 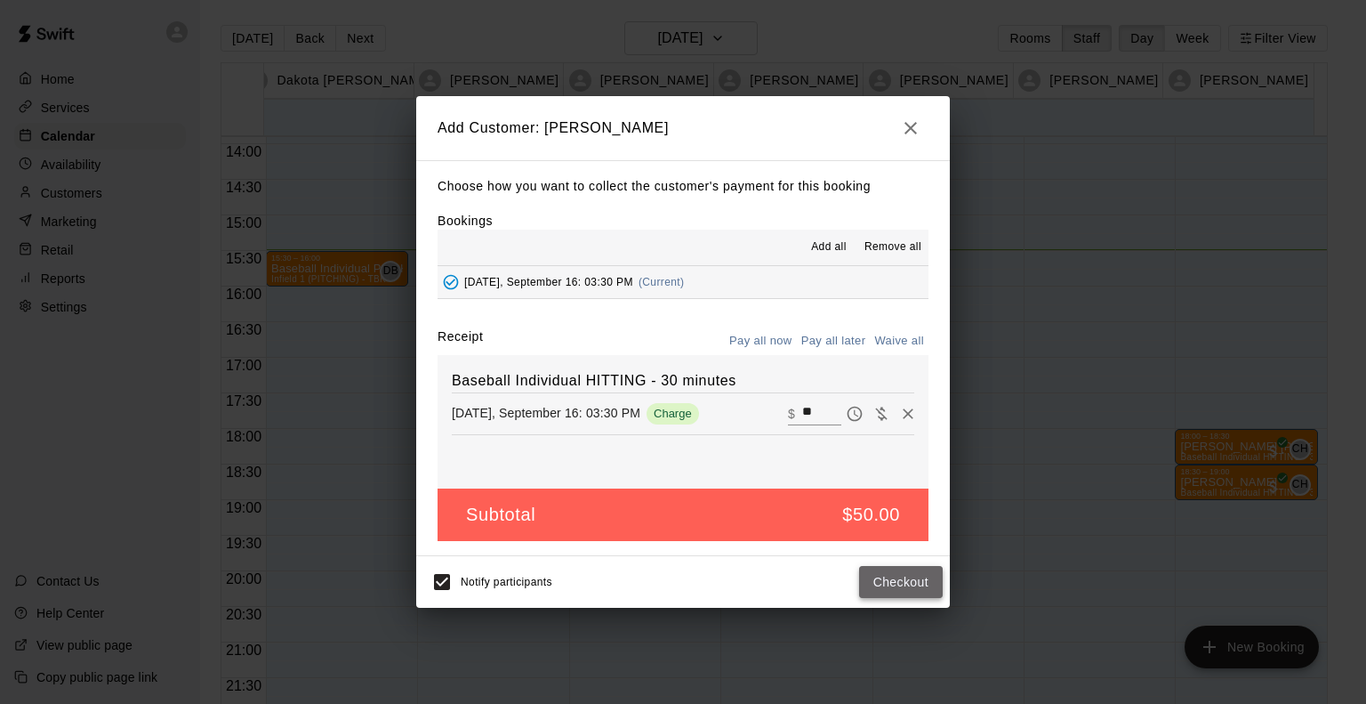 What do you see at coordinates (833, 341) in the screenshot?
I see `button: Pay all later` at bounding box center [833, 341].